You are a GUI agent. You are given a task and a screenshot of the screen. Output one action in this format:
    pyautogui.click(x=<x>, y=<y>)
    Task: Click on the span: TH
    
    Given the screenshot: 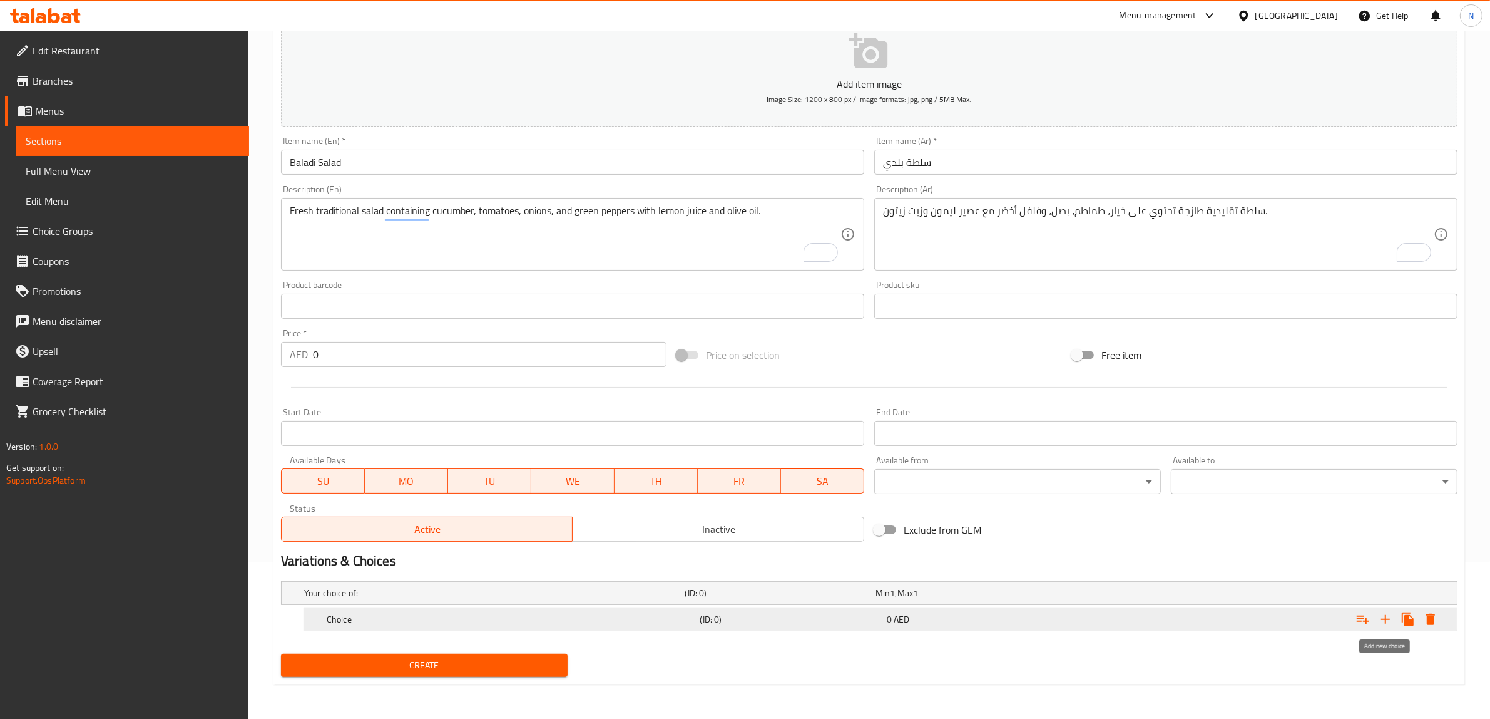 What is the action you would take?
    pyautogui.click(x=656, y=481)
    